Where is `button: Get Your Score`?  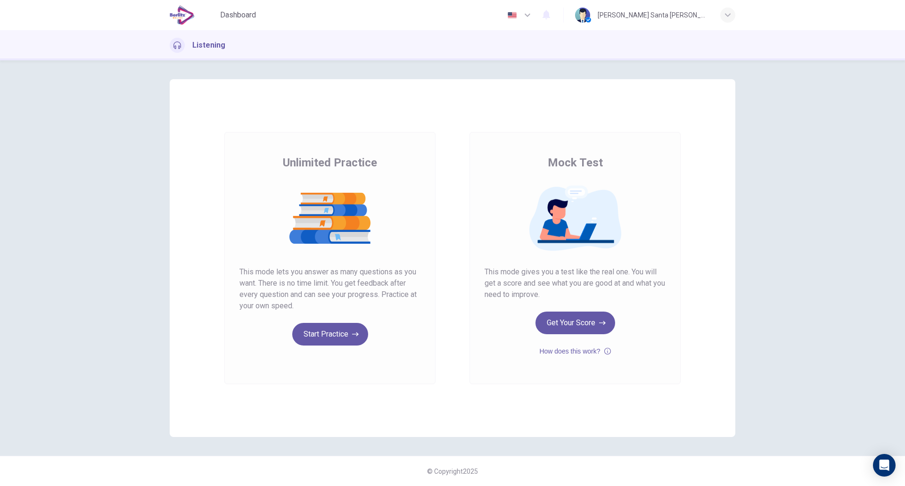
button: Get Your Score is located at coordinates (575, 323).